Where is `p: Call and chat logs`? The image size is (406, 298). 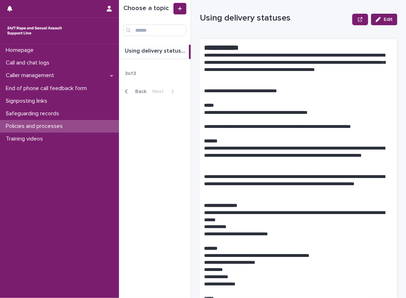 p: Call and chat logs is located at coordinates (29, 63).